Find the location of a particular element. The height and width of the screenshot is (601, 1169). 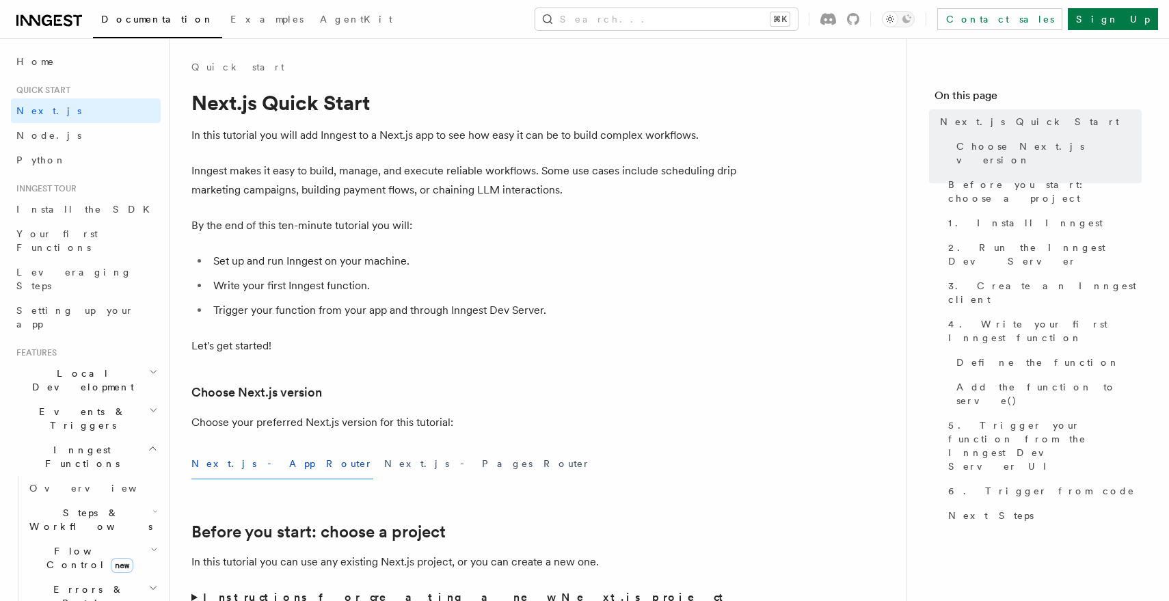

span: Local Development is located at coordinates (80, 380).